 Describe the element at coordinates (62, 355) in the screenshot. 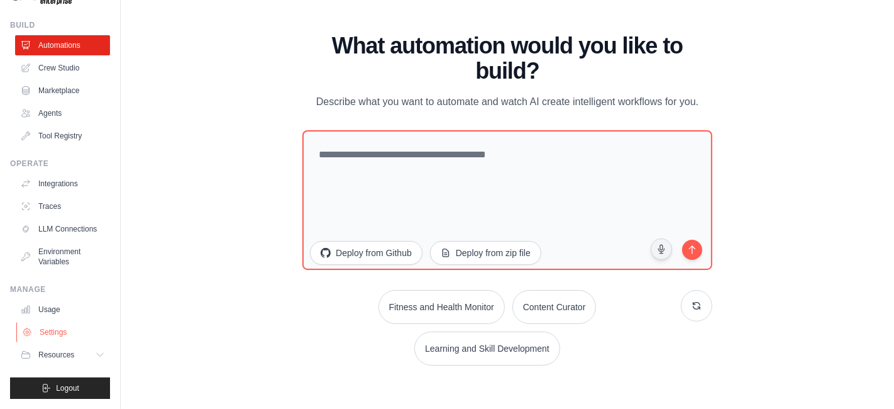

I see `button: Resources` at that location.